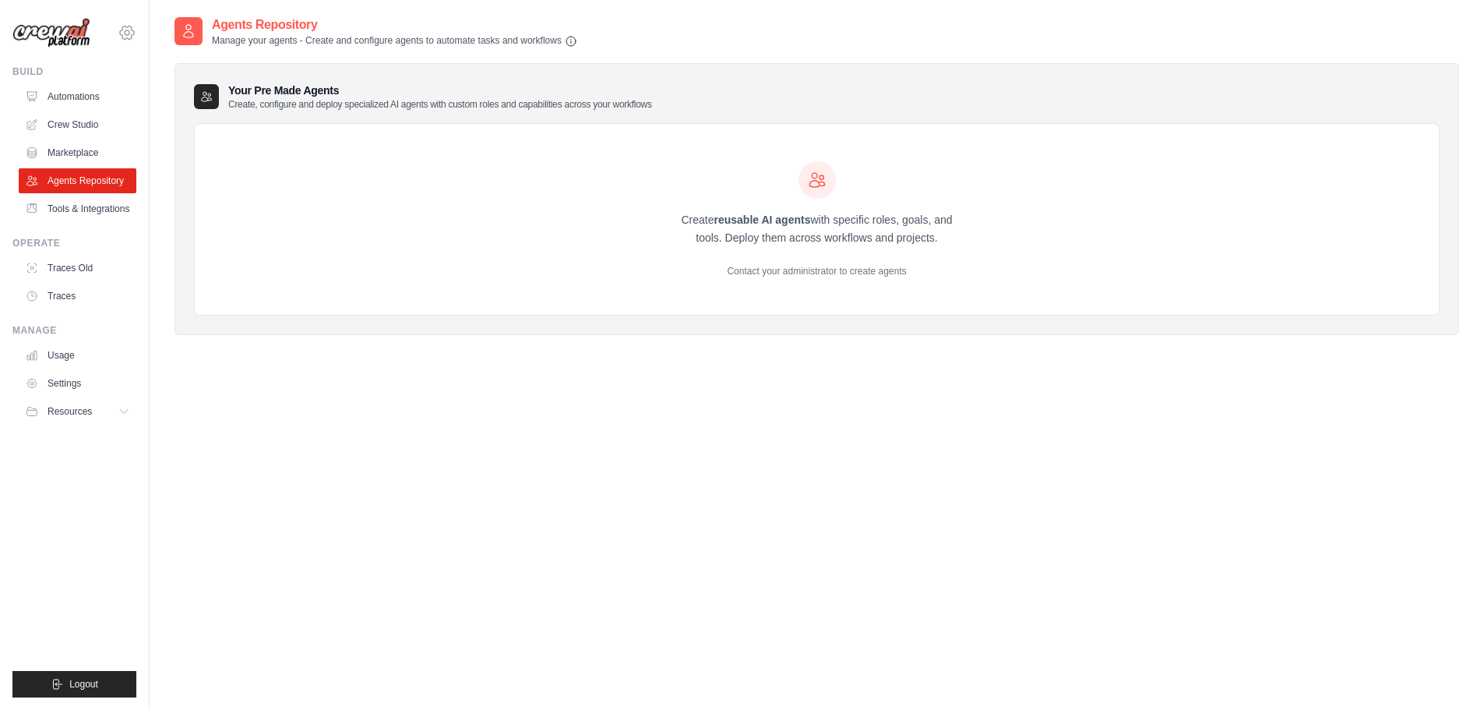 The width and height of the screenshot is (1484, 710). What do you see at coordinates (394, 25) in the screenshot?
I see `h2: Agents Repository` at bounding box center [394, 25].